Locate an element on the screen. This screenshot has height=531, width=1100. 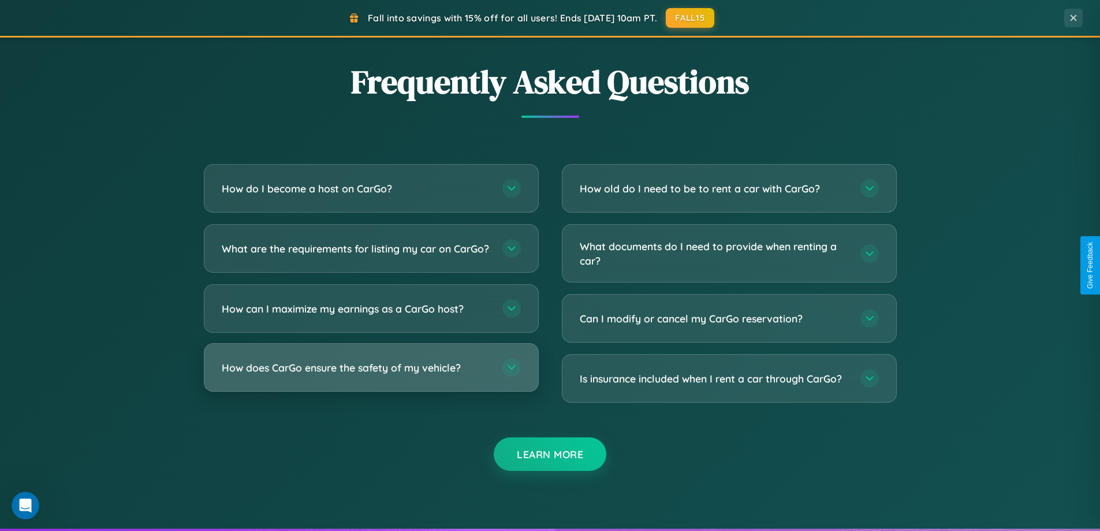
h3: How does CarGo ensure the safety of my vehicle? is located at coordinates (356, 367).